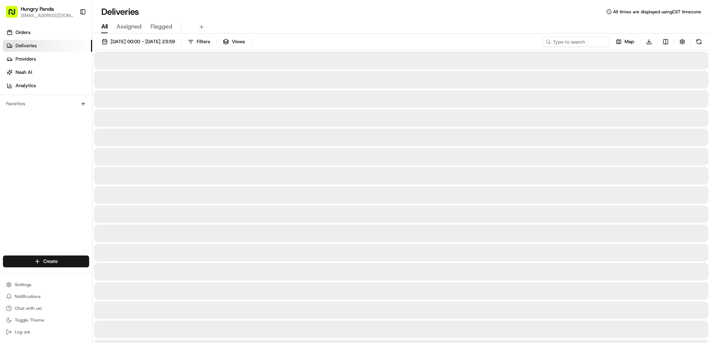 The image size is (710, 343). Describe the element at coordinates (30, 321) in the screenshot. I see `span: Toggle Theme` at that location.